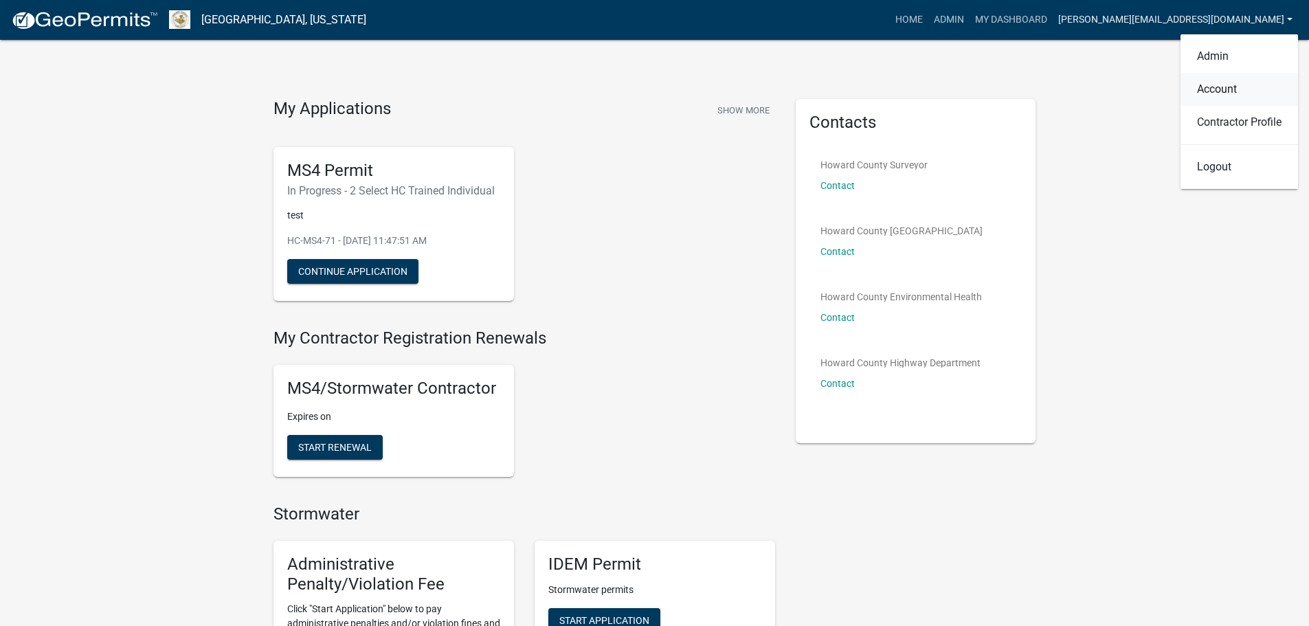 The width and height of the screenshot is (1309, 626). I want to click on h6: In Progress - 2 Select HC Trained Individual, so click(394, 190).